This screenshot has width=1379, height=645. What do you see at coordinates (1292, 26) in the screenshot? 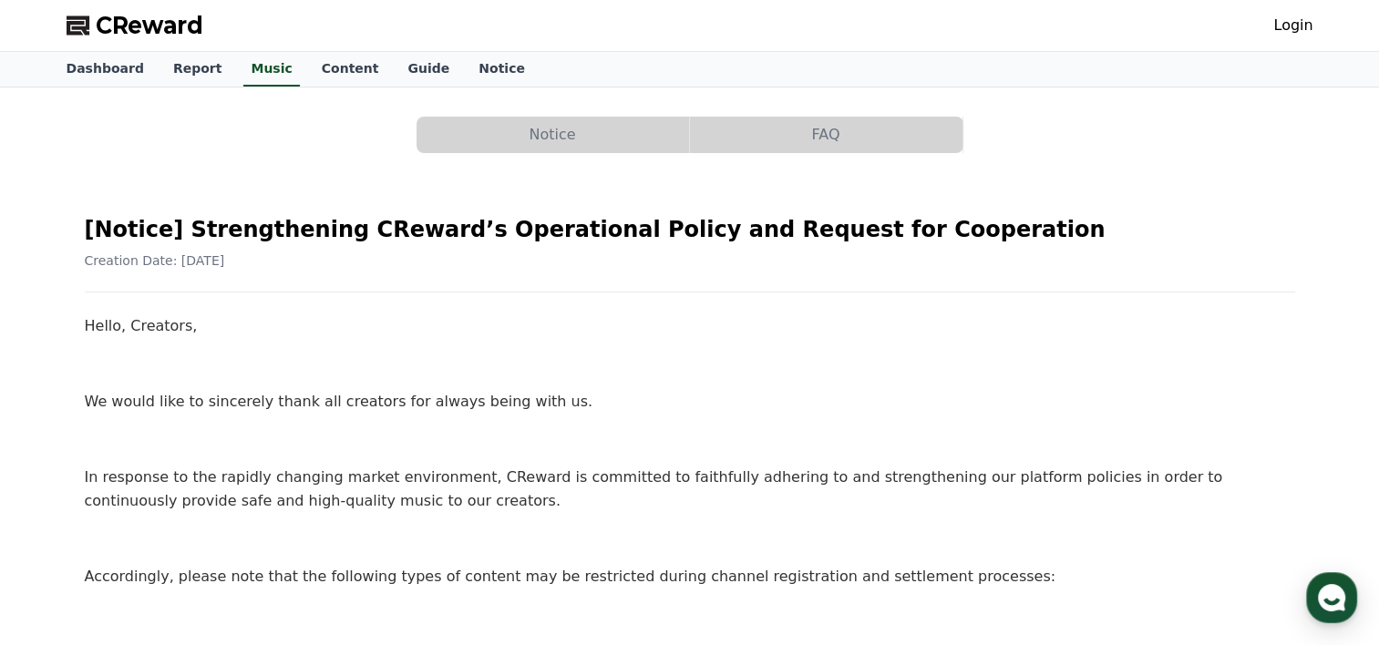
I see `a: Login` at bounding box center [1292, 26].